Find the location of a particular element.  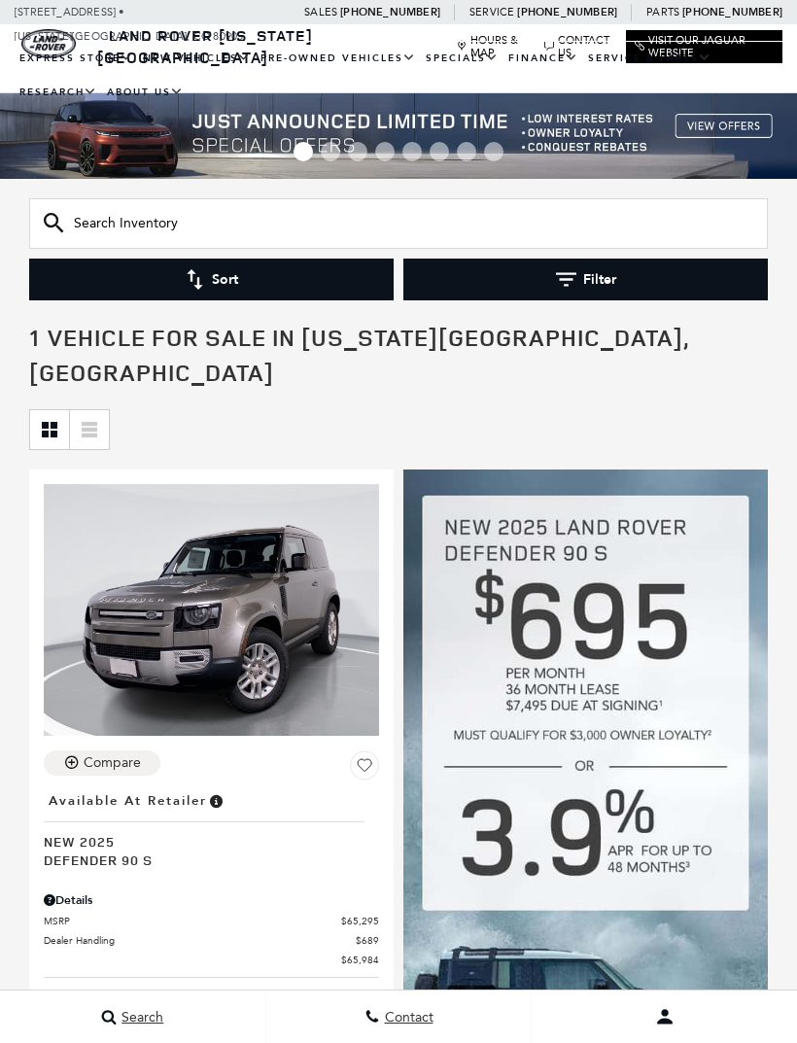

a: Research is located at coordinates (58, 92).